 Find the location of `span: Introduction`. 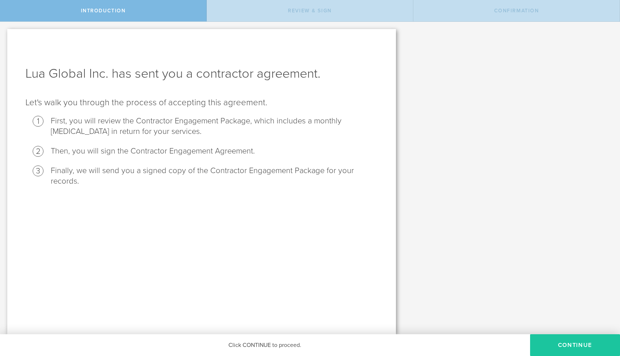

span: Introduction is located at coordinates (103, 11).